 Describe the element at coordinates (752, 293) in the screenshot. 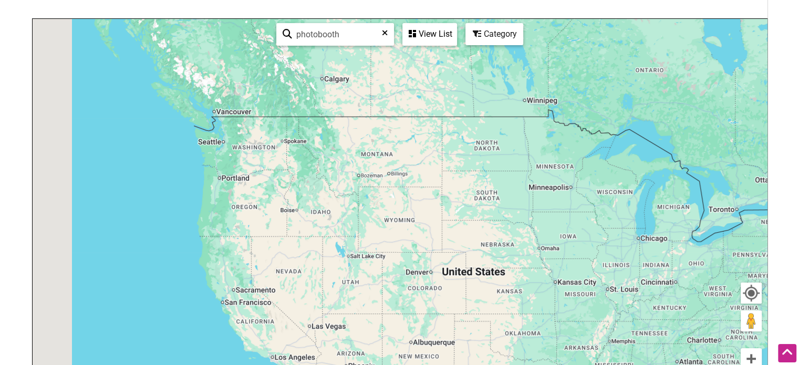

I see `button: Your Location` at that location.